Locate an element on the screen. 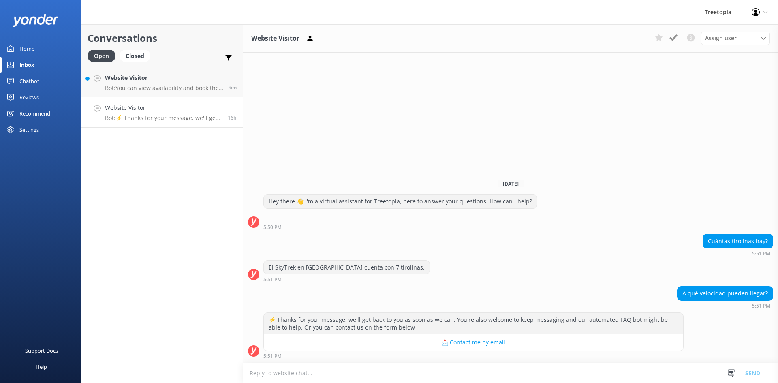 The width and height of the screenshot is (778, 383). h2: Conversations is located at coordinates (162, 38).